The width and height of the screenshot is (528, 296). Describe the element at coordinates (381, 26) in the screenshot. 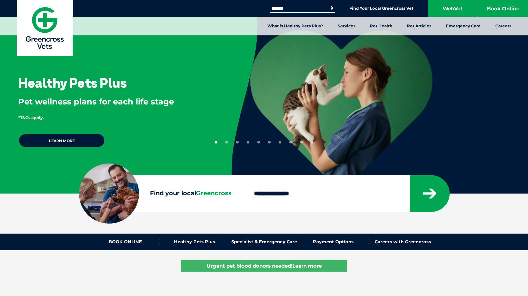

I see `a: Pet Health` at that location.